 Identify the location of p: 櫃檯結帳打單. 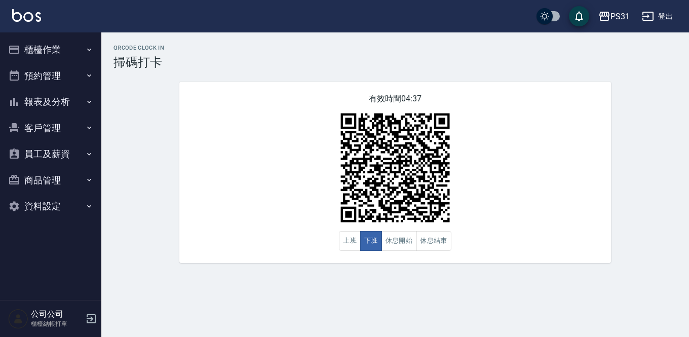
(57, 324).